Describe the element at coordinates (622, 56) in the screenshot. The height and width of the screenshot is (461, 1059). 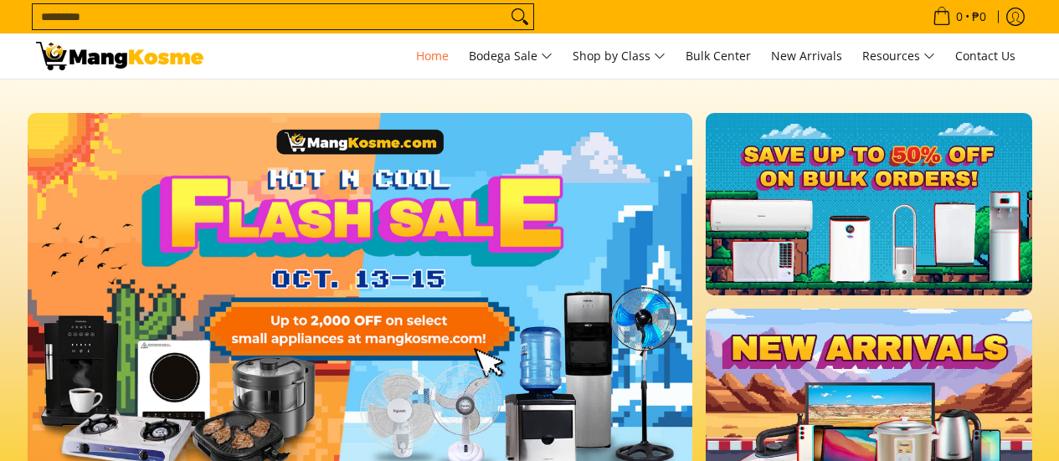
I see `nav: Main Menu` at that location.